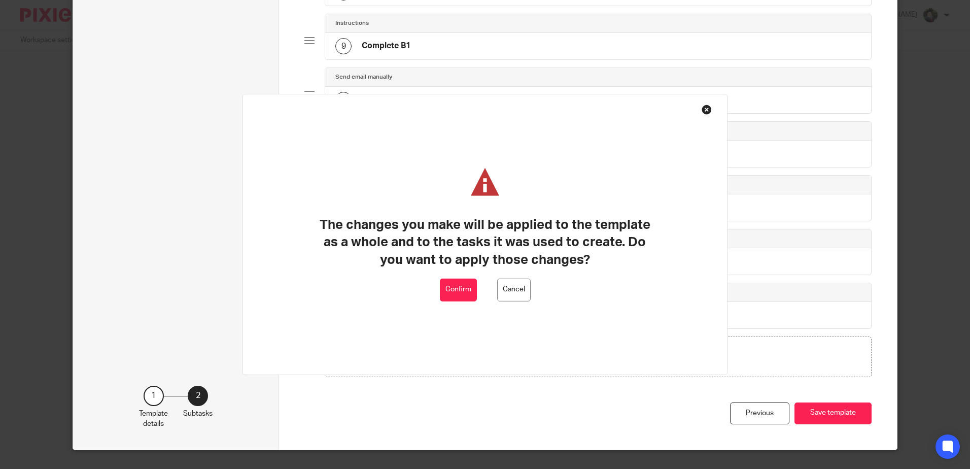 Image resolution: width=970 pixels, height=469 pixels. Describe the element at coordinates (343, 100) in the screenshot. I see `div: 10` at that location.